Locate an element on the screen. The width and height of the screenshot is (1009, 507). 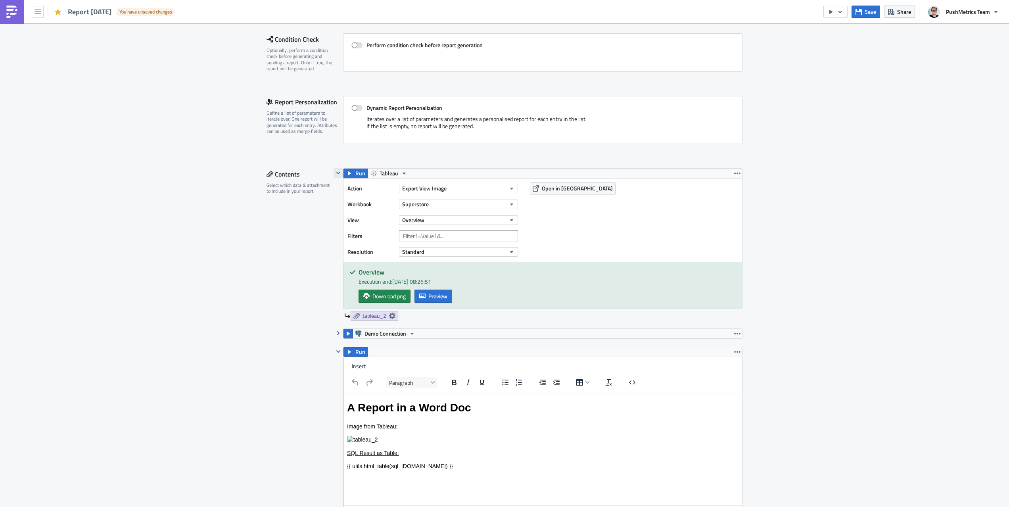
button: Underline is located at coordinates (482, 382).